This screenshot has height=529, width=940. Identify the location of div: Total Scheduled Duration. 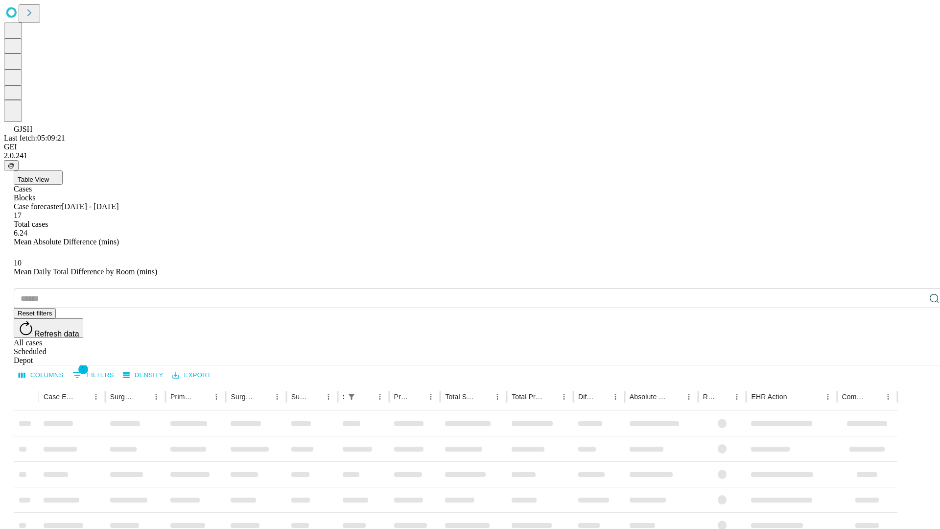
(460, 396).